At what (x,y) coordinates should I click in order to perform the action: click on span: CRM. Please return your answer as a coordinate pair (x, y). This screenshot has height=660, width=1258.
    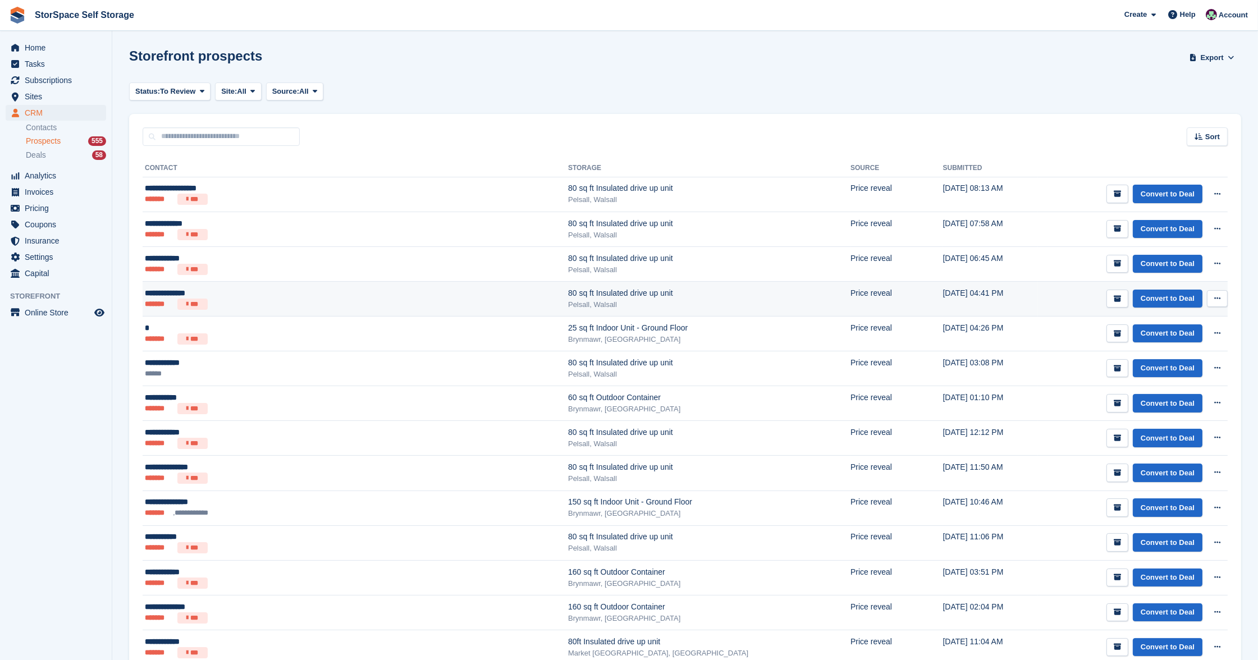
    Looking at the image, I should click on (58, 113).